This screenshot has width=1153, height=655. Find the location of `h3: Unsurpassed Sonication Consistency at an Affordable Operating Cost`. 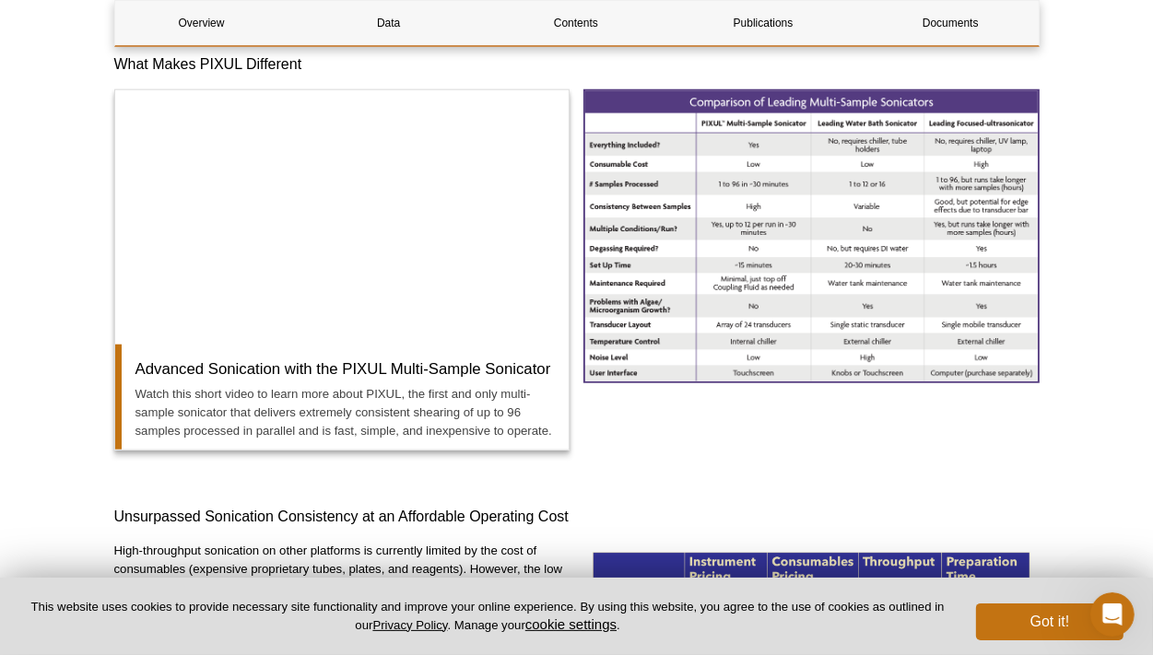

h3: Unsurpassed Sonication Consistency at an Affordable Operating Cost is located at coordinates (577, 517).